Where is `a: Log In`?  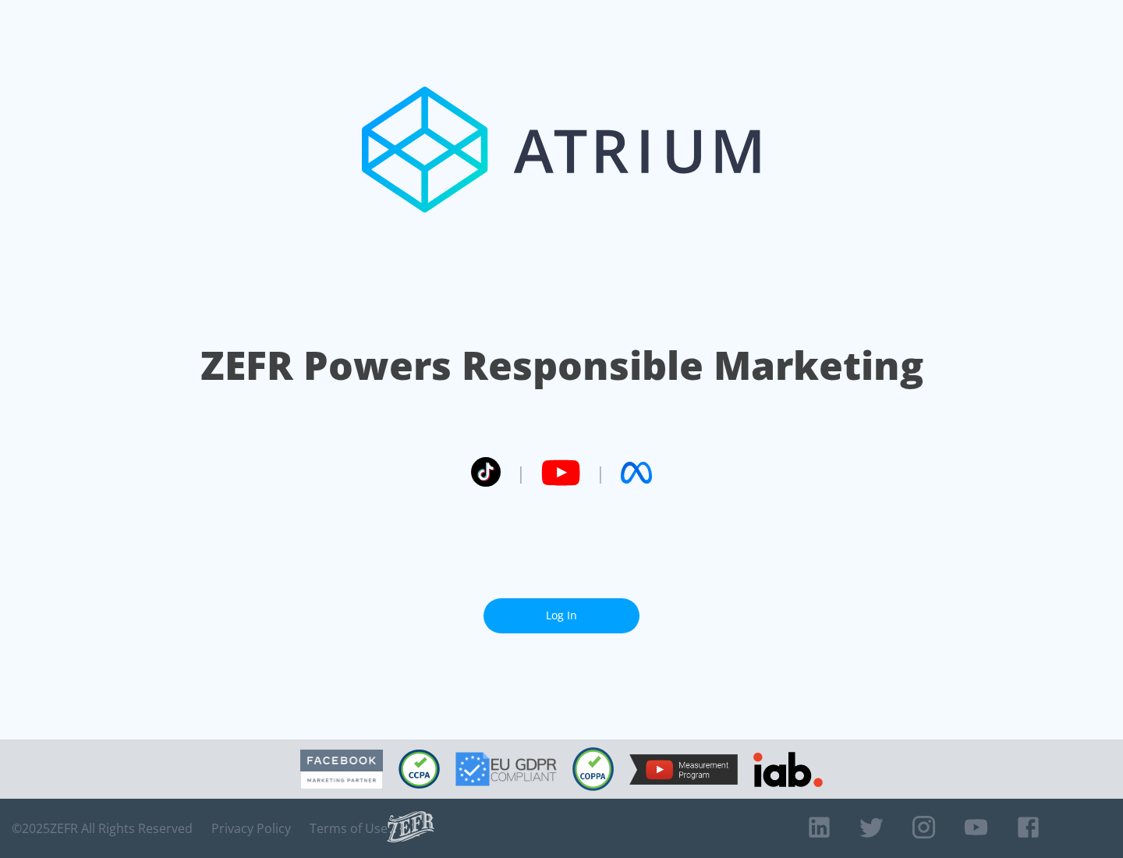 a: Log In is located at coordinates (561, 615).